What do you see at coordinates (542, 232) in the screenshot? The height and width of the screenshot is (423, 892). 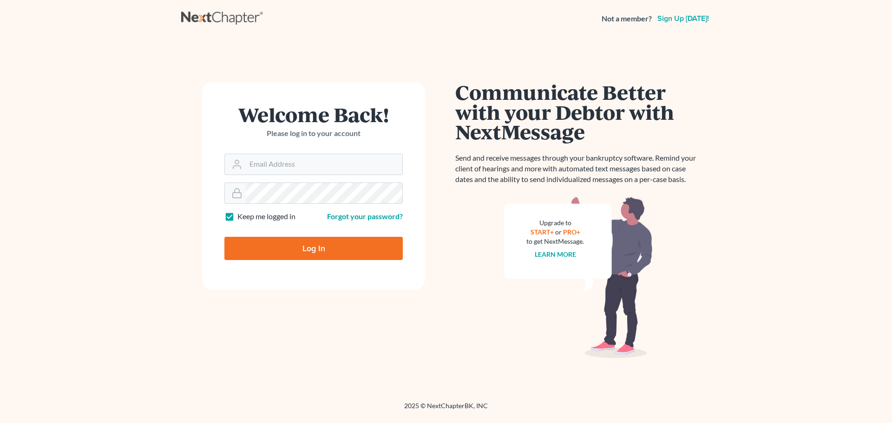 I see `a: START+` at bounding box center [542, 232].